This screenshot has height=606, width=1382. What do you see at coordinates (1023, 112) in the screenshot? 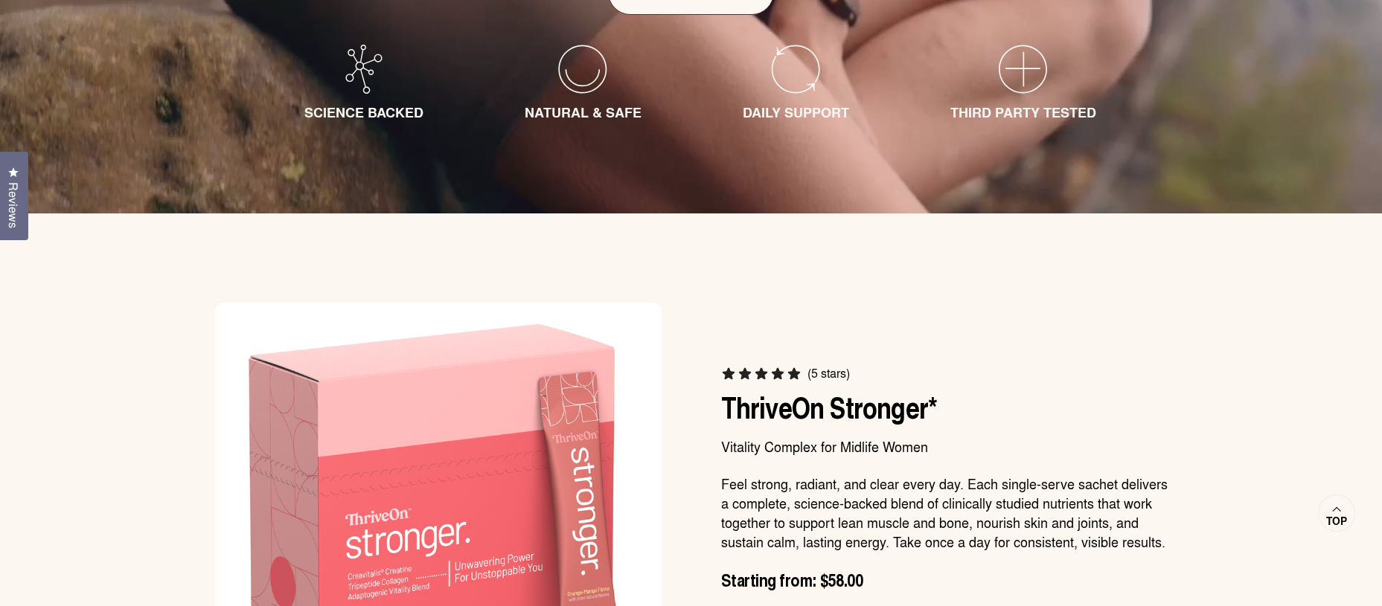
I see `span: THIRD PARTY TESTED` at bounding box center [1023, 112].